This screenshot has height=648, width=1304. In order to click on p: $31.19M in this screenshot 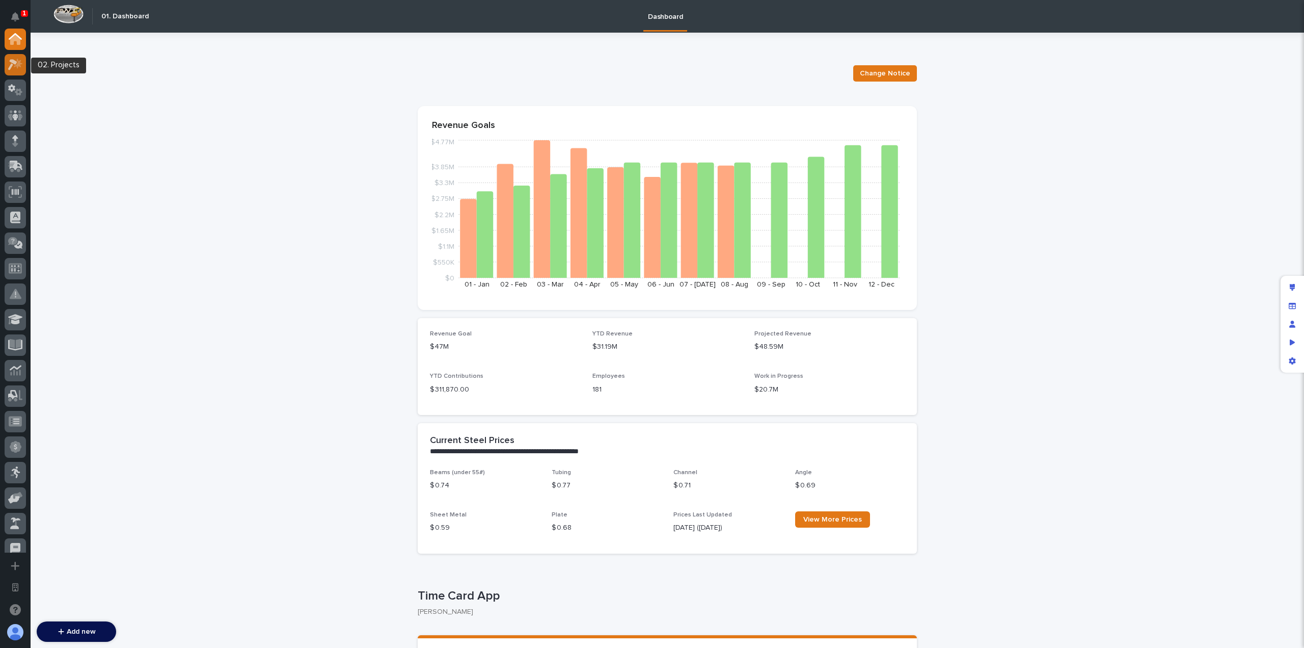, I will do `click(667, 346)`.